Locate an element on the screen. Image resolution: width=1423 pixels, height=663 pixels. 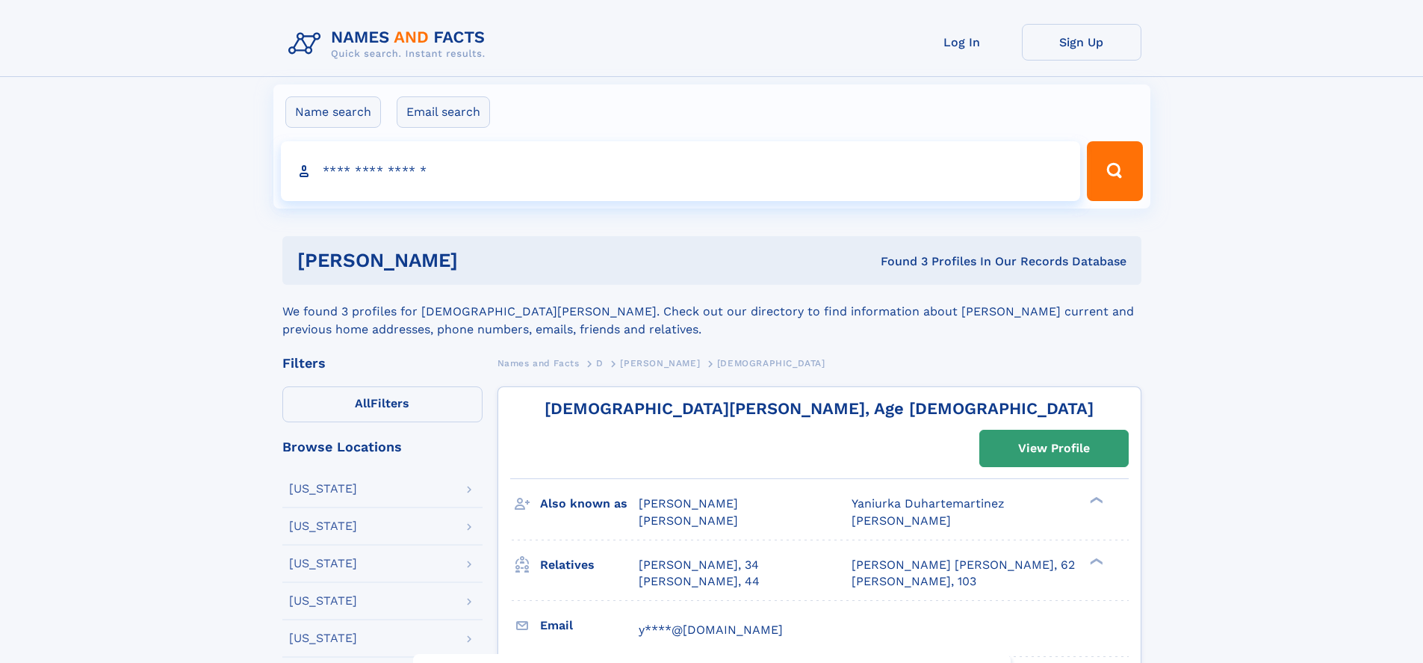
span: All is located at coordinates (362, 403).